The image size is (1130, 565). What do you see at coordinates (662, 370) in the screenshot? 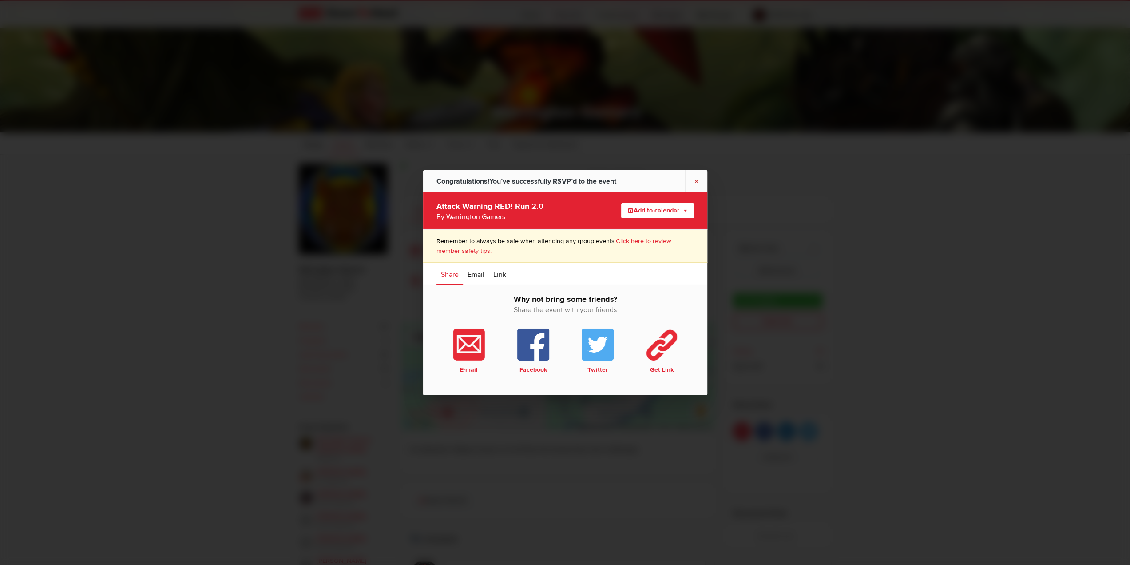
I see `b: Get Link` at bounding box center [662, 370].